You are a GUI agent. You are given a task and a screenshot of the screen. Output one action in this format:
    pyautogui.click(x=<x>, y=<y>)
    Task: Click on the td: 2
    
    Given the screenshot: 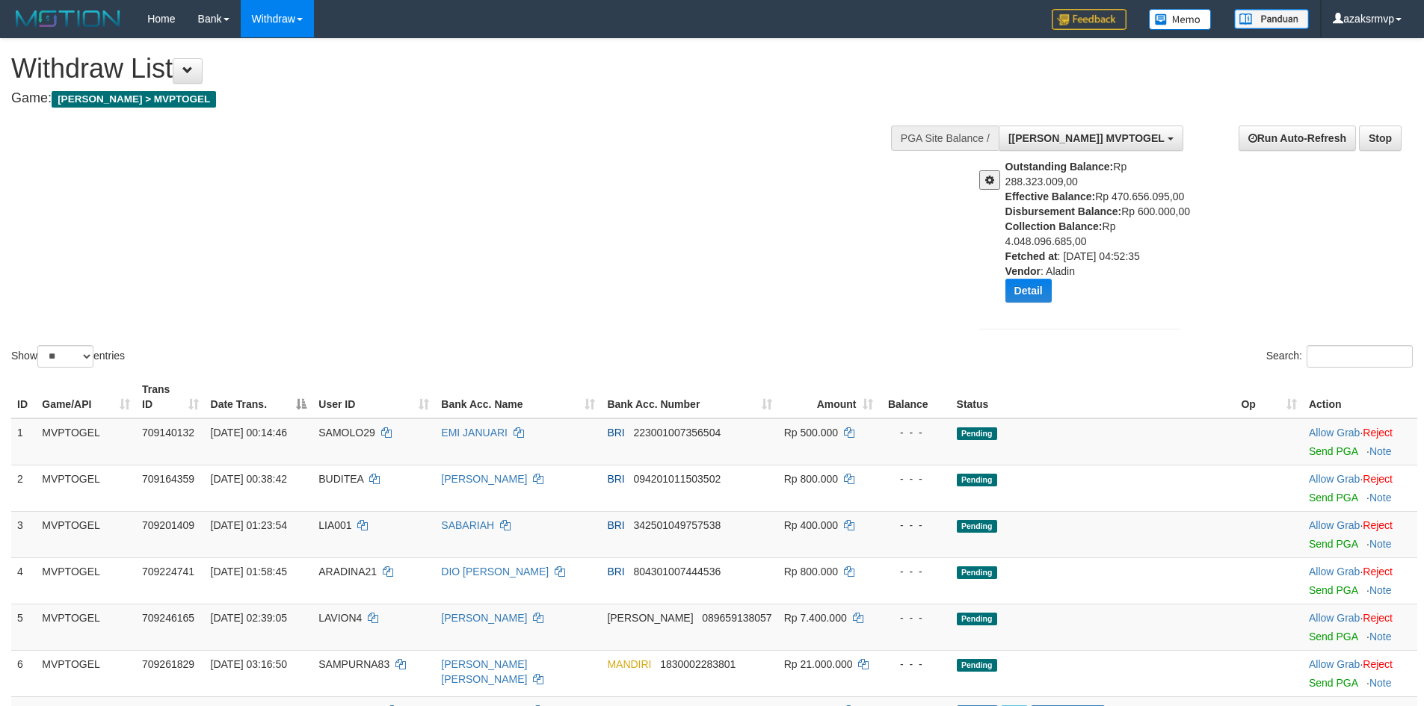 What is the action you would take?
    pyautogui.click(x=23, y=488)
    